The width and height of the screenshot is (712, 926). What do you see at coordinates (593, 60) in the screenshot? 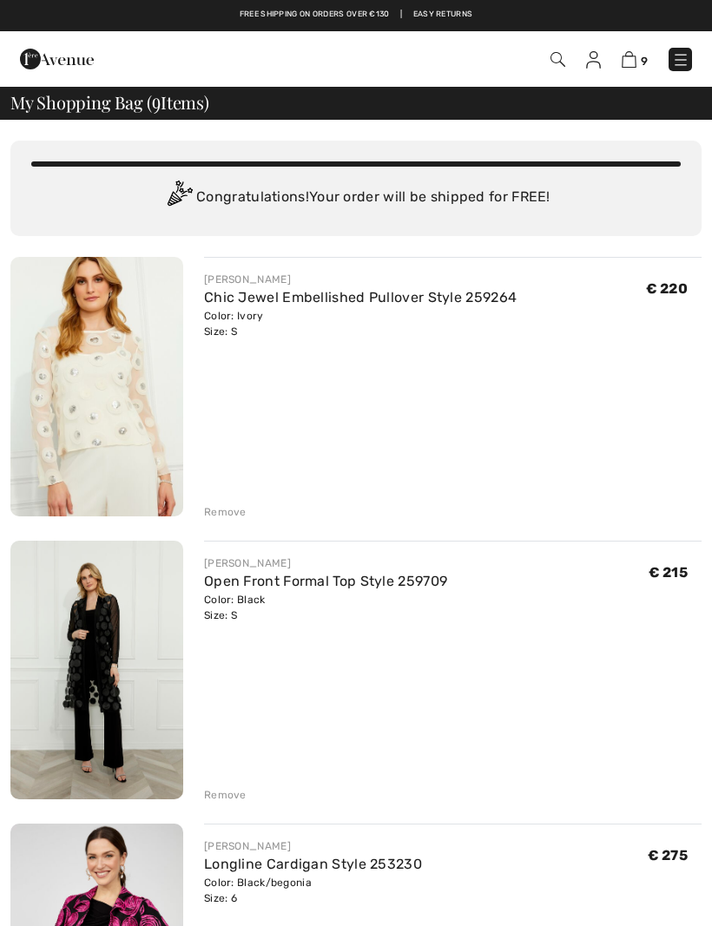
I see `img: My Info` at bounding box center [593, 60].